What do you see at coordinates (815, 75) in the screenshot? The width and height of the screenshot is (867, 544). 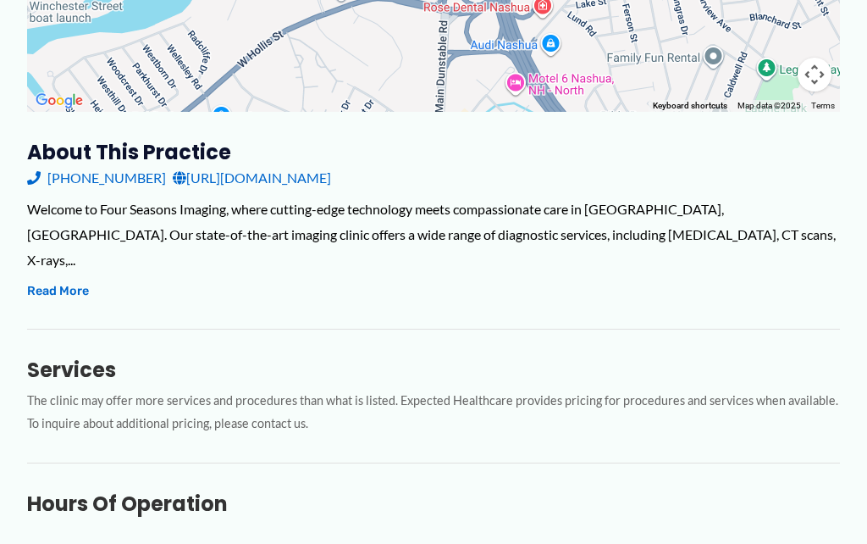 I see `button: Map camera controls` at bounding box center [815, 75].